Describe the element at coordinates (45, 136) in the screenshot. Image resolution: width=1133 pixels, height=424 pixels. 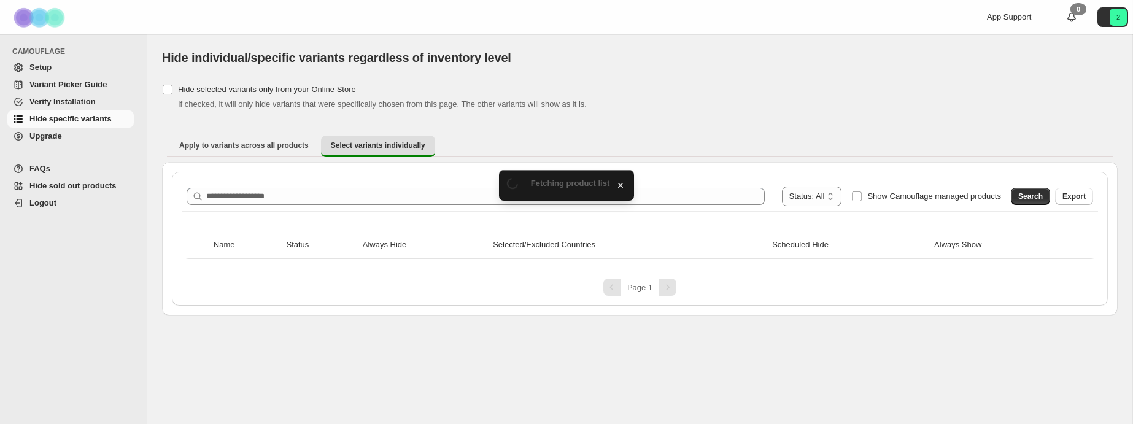
I see `span: Upgrade` at that location.